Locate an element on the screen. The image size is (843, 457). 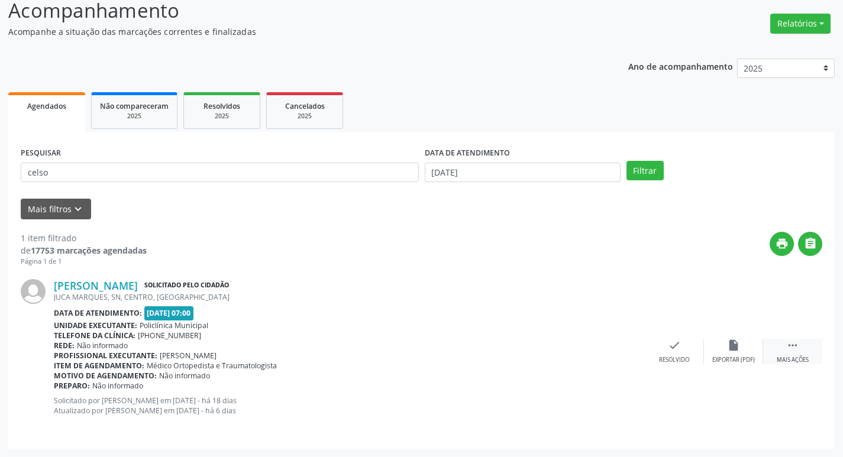
div: Mais ações is located at coordinates (792, 360).